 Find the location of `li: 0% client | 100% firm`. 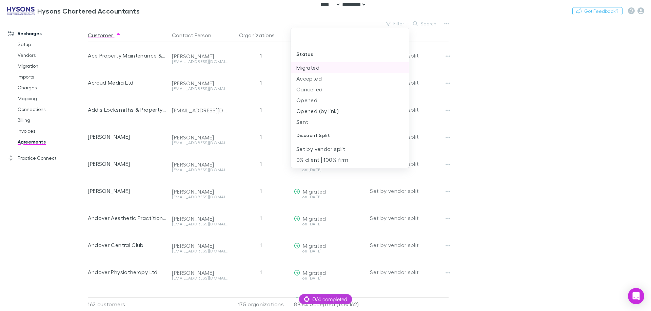

li: 0% client | 100% firm is located at coordinates (350, 160).